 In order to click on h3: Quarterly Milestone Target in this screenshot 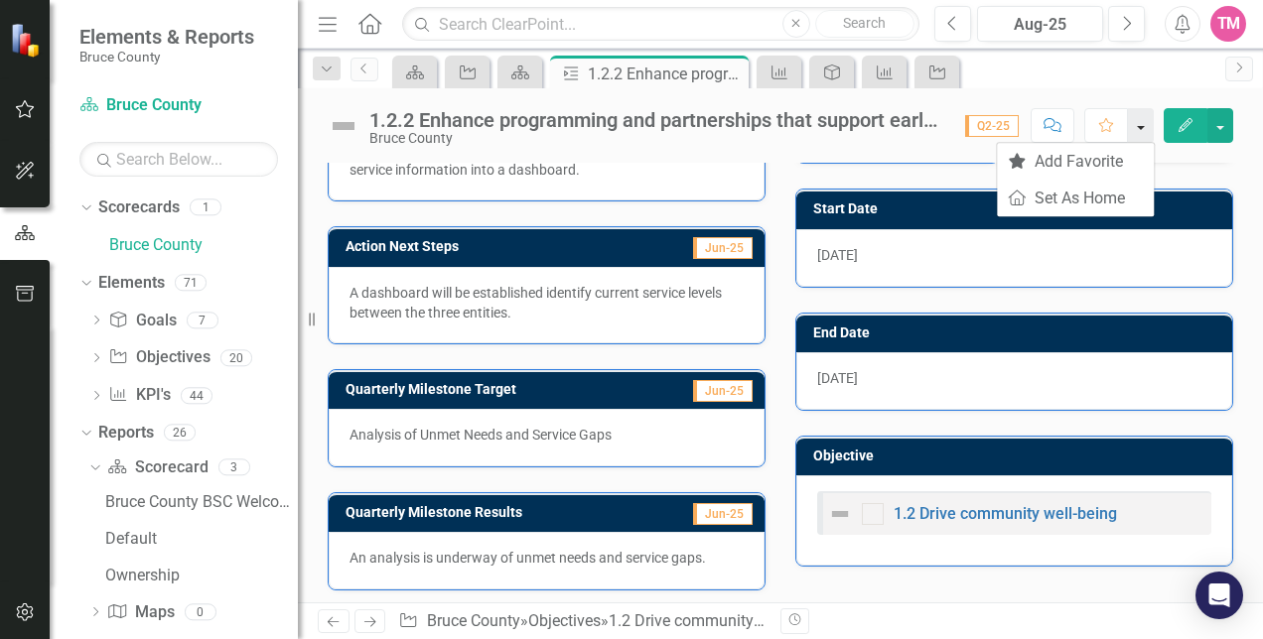, I will do `click(496, 389)`.